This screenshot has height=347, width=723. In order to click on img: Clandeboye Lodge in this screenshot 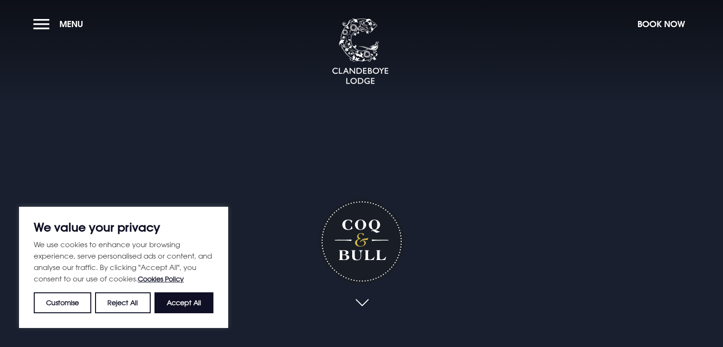, I will do `click(361, 52)`.